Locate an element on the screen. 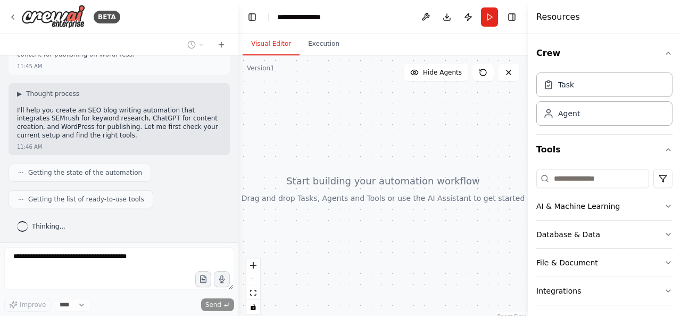  div: BETA is located at coordinates (107, 17).